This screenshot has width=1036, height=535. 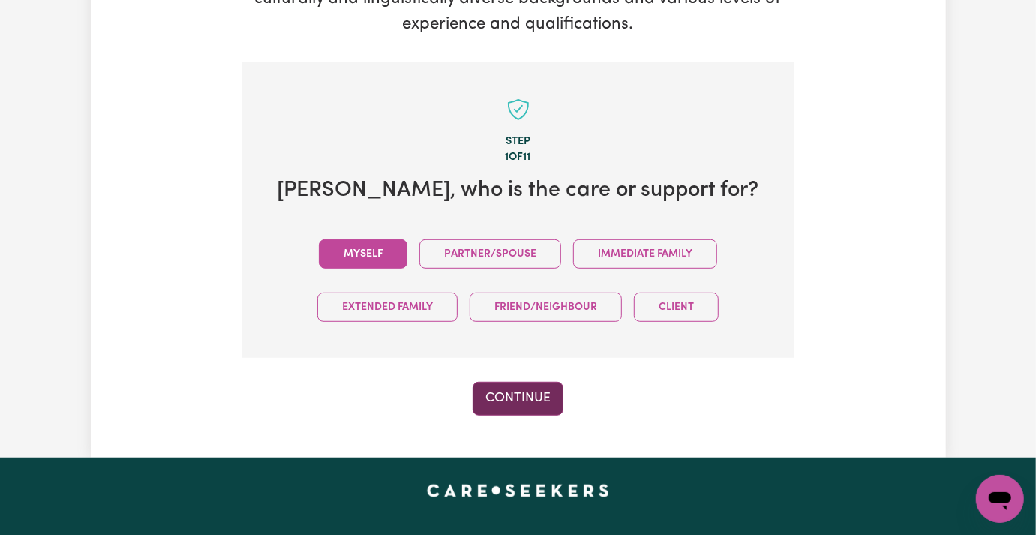 What do you see at coordinates (546, 307) in the screenshot?
I see `button: Friend/Neighbour` at bounding box center [546, 307].